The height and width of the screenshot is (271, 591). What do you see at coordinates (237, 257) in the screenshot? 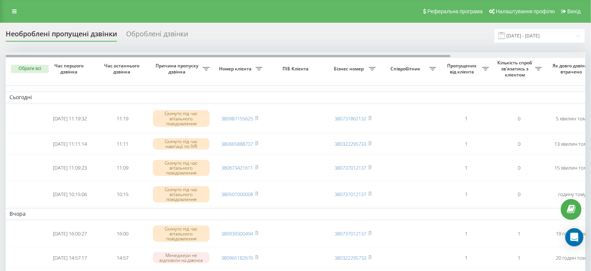
I see `a: 380965182676` at bounding box center [237, 257].